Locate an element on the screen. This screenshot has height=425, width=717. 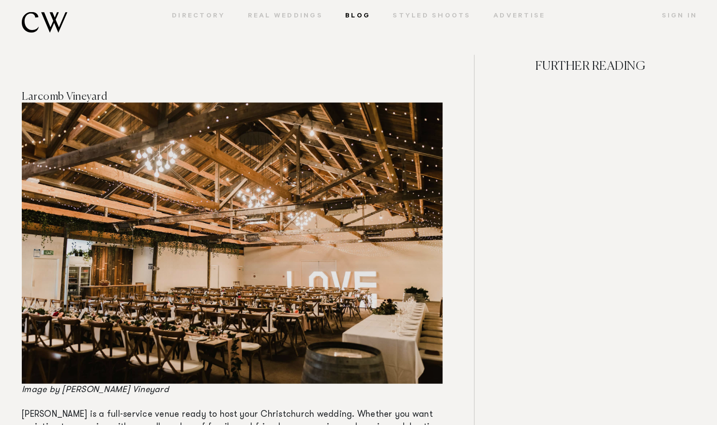
img: monogram.svg is located at coordinates (45, 22).